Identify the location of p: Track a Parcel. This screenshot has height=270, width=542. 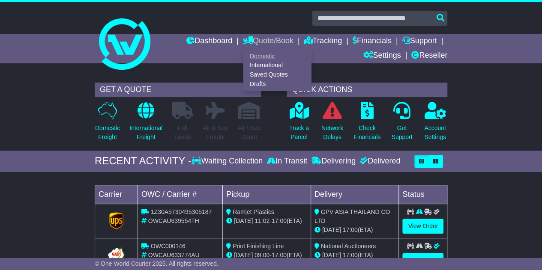
(299, 133).